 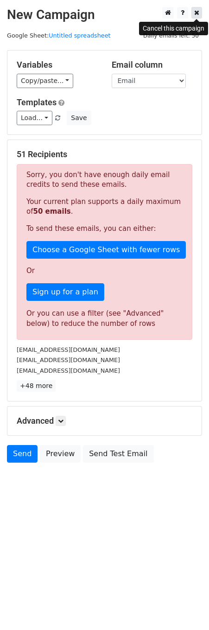 I want to click on small: Google Sheet:, so click(x=59, y=35).